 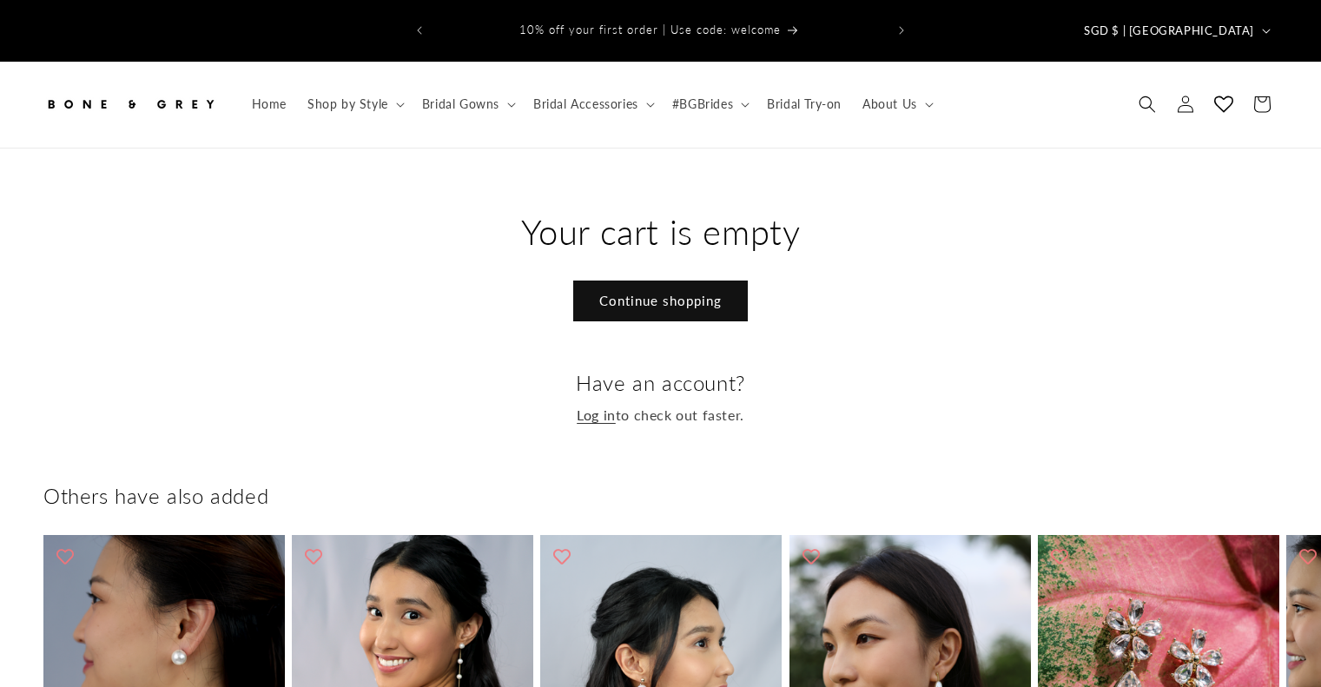 I want to click on summary: Shop by Style, so click(x=354, y=104).